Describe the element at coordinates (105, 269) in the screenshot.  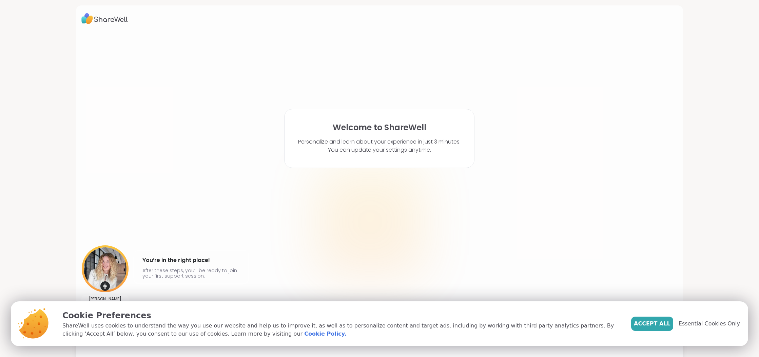
I see `img: User image` at that location.